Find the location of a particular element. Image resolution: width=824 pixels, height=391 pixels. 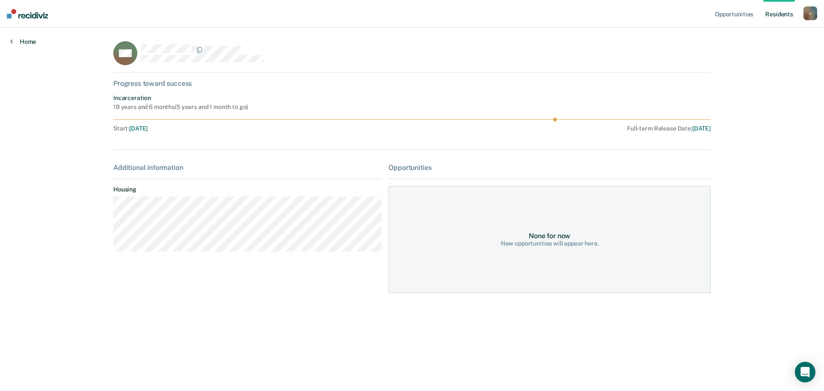

div: Opportunities is located at coordinates (549, 167).